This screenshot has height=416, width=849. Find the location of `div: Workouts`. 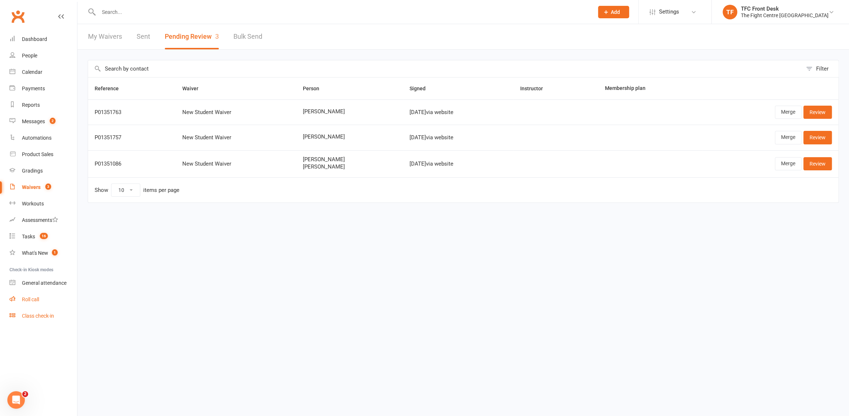

div: Workouts is located at coordinates (33, 204).